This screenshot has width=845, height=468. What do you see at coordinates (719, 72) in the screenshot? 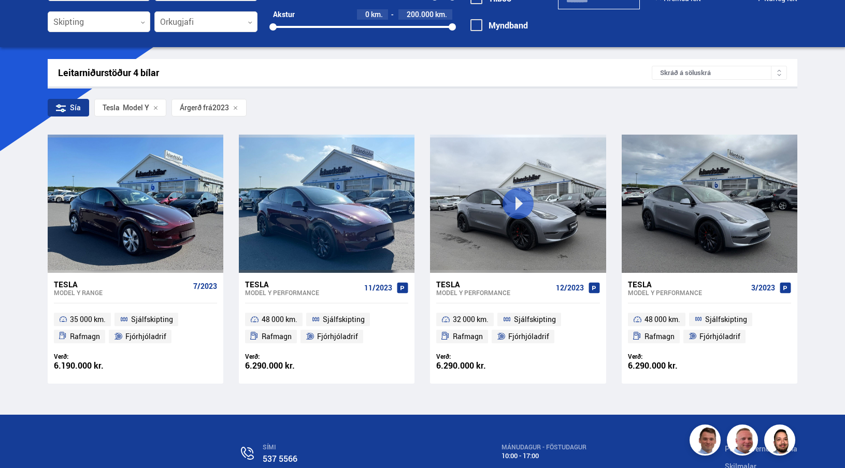
I see `div: Skráð á söluskrá` at bounding box center [719, 72].